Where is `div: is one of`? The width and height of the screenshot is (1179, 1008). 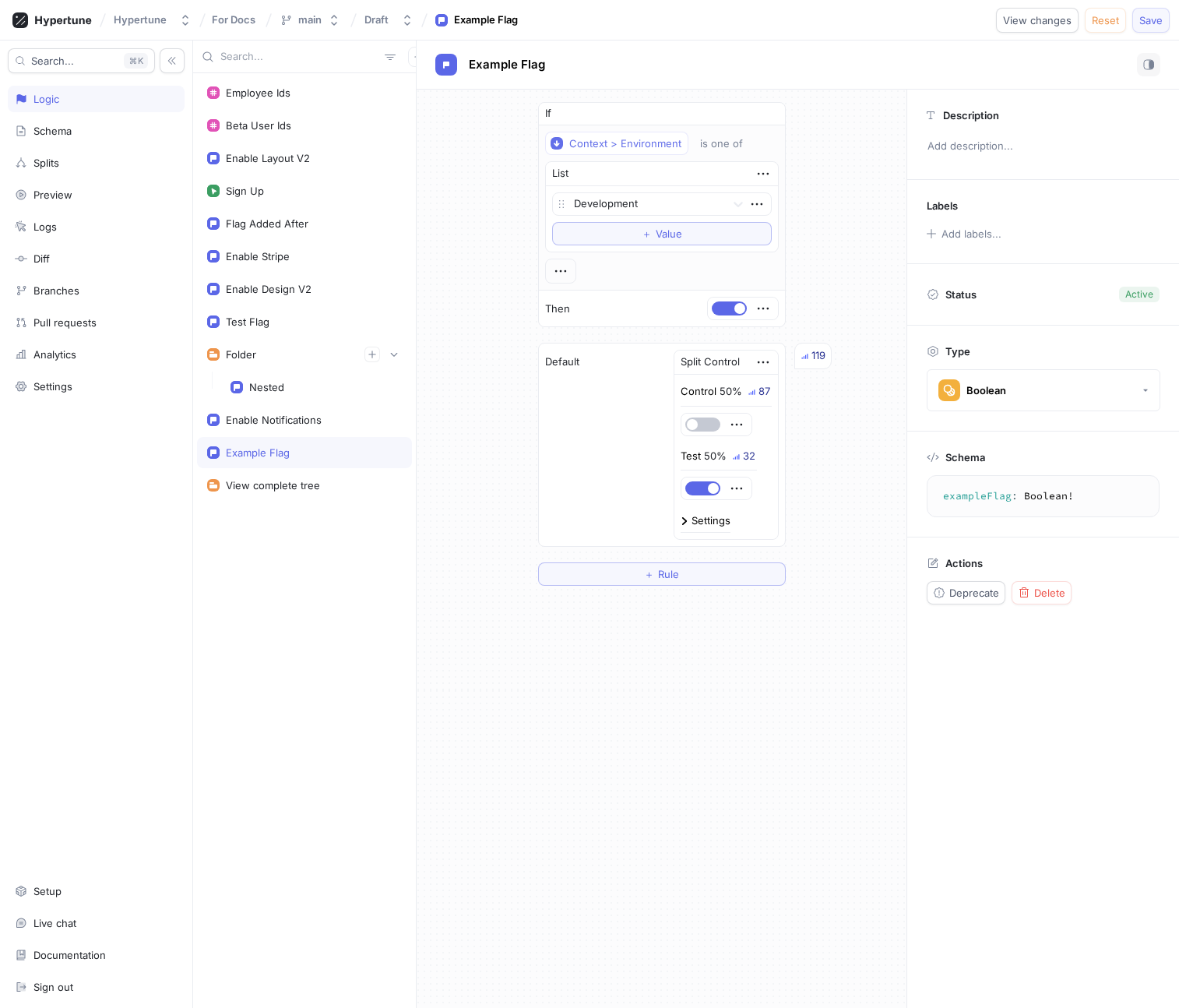 div: is one of is located at coordinates (721, 143).